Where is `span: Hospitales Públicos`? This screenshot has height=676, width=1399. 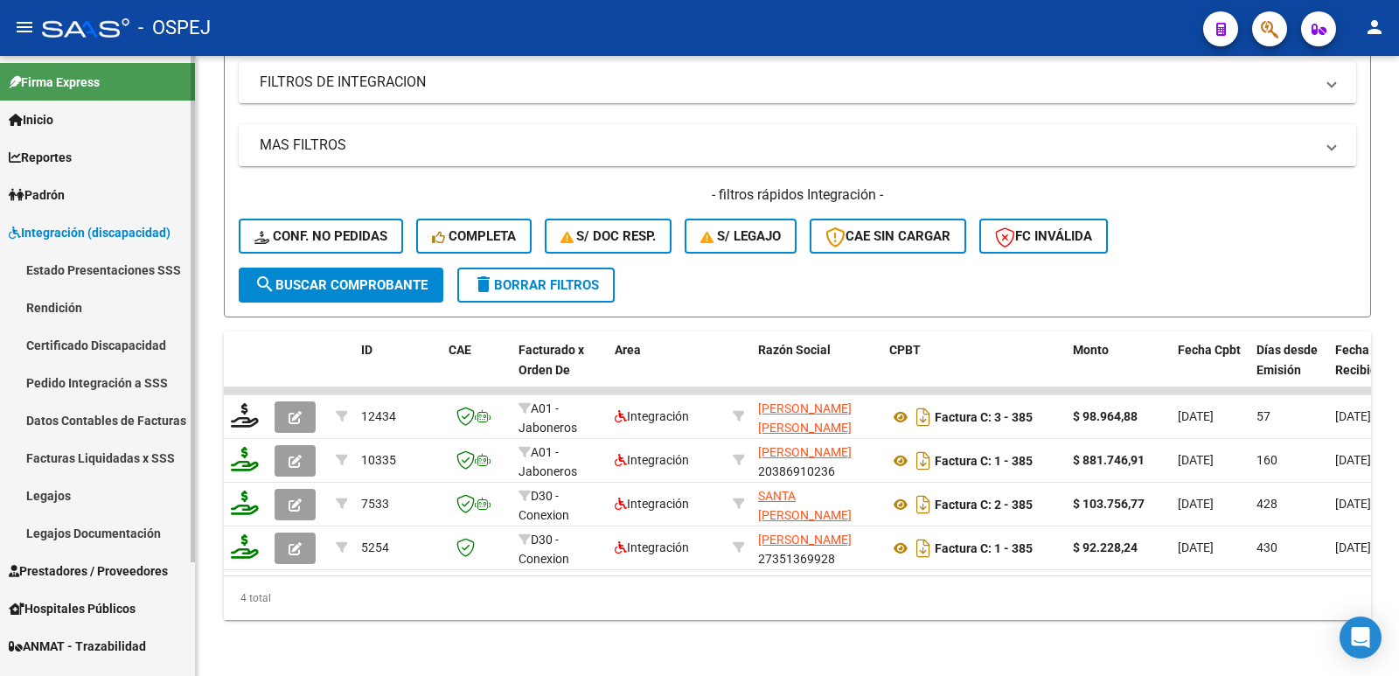
span: Hospitales Públicos is located at coordinates (72, 609).